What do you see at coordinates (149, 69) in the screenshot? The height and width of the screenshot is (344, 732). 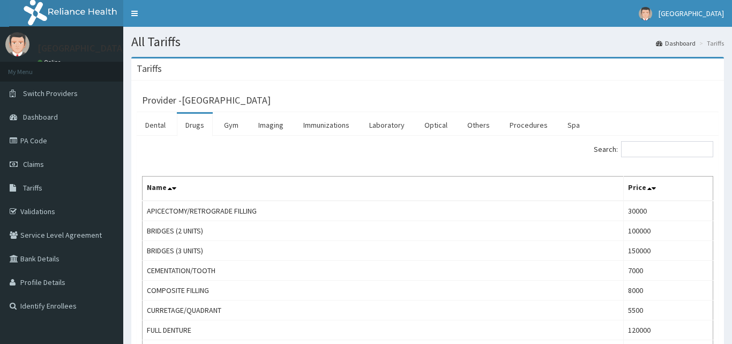 I see `h3: Tariffs` at bounding box center [149, 69].